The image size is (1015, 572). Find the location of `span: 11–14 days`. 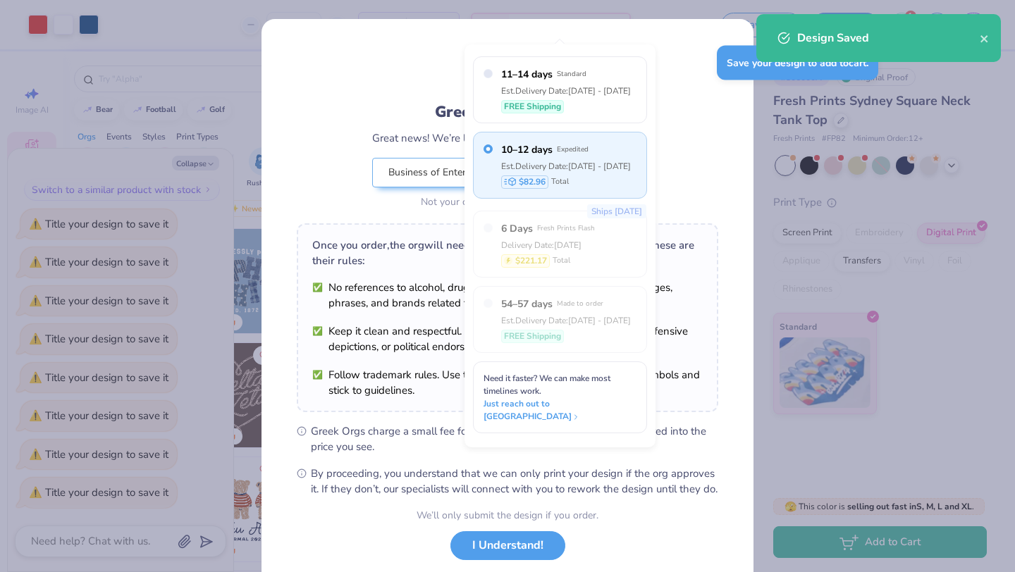

span: 11–14 days is located at coordinates (526, 74).